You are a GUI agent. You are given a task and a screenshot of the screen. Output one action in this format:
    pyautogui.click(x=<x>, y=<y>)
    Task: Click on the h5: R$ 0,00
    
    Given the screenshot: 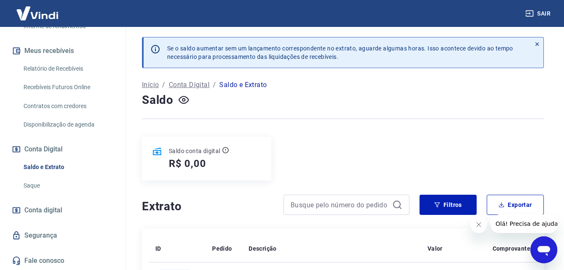 What is the action you would take?
    pyautogui.click(x=187, y=163)
    